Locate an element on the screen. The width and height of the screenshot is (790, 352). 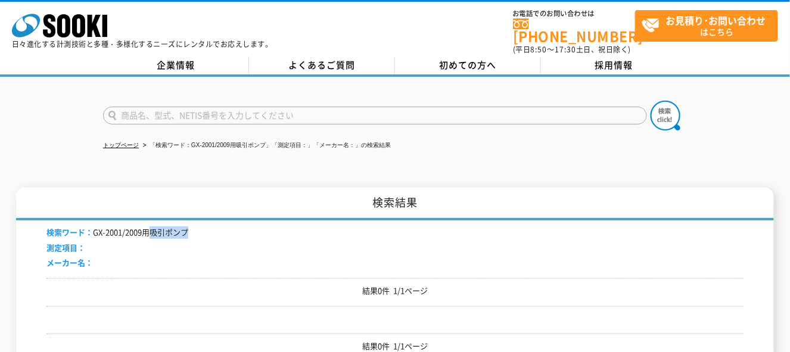
a: 企業情報 is located at coordinates (176, 66).